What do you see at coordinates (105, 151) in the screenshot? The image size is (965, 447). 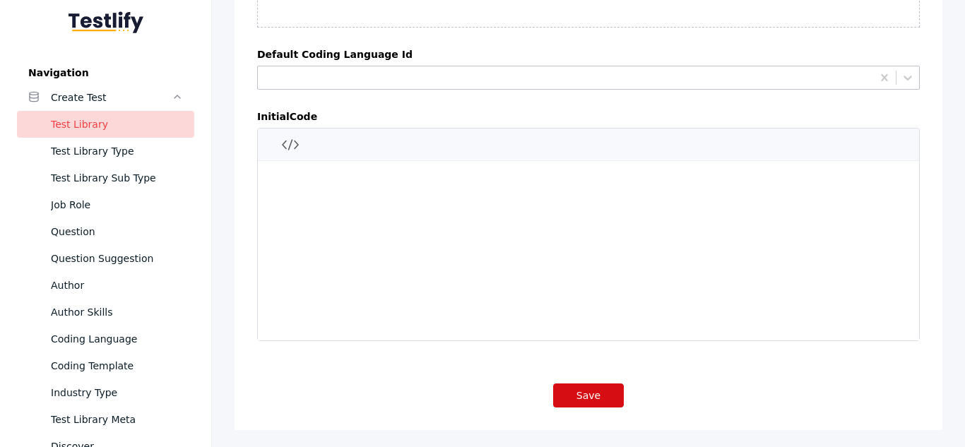 I see `a: Test Library Type` at bounding box center [105, 151].